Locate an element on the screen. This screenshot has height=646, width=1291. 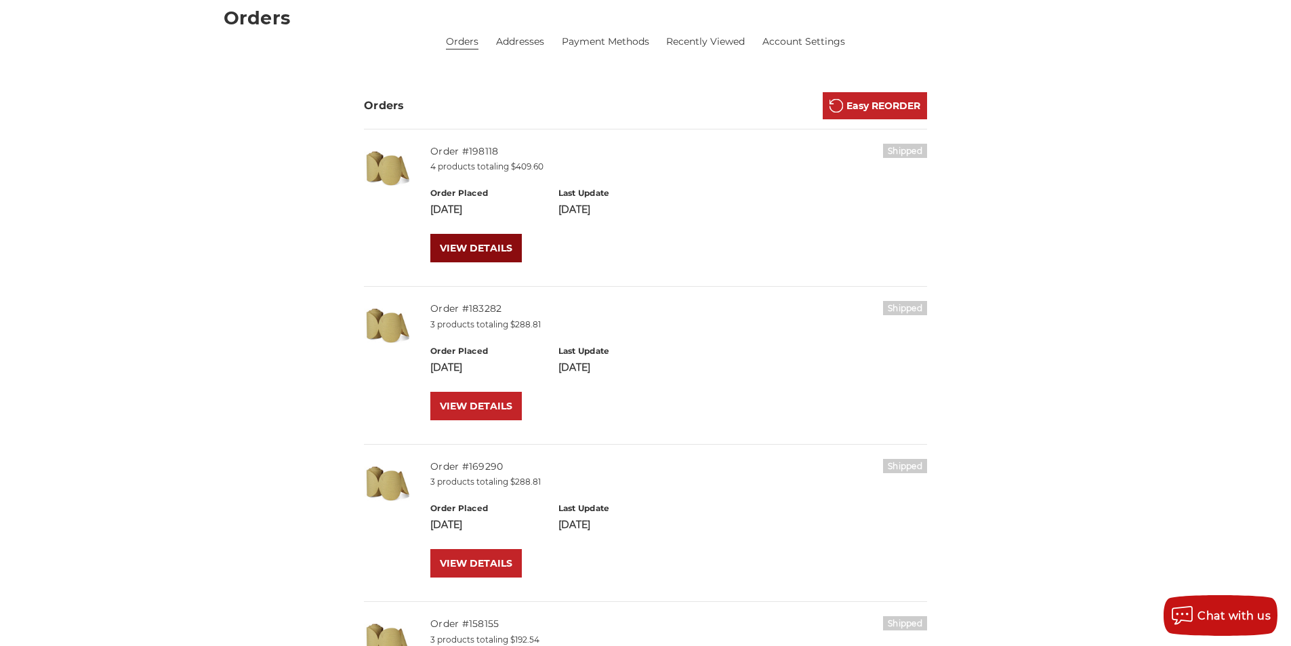
button: Chat with us is located at coordinates (1221, 616).